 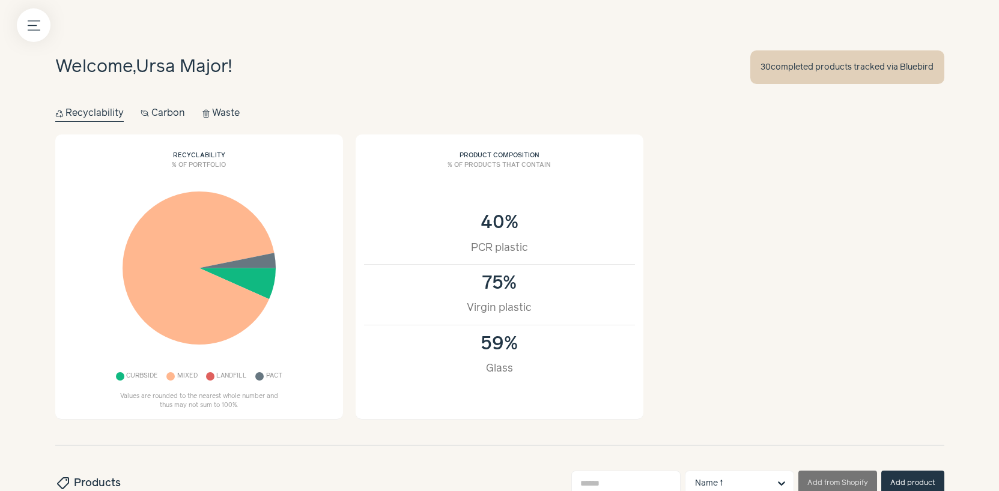 What do you see at coordinates (499, 369) in the screenshot?
I see `div: Glass` at bounding box center [499, 369].